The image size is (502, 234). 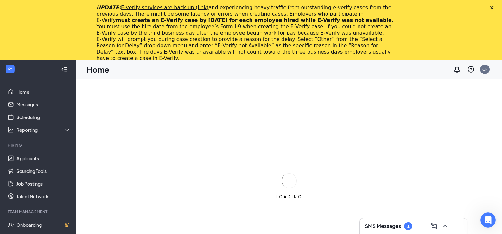 What do you see at coordinates (457, 69) in the screenshot?
I see `svg: Notifications` at bounding box center [457, 69].